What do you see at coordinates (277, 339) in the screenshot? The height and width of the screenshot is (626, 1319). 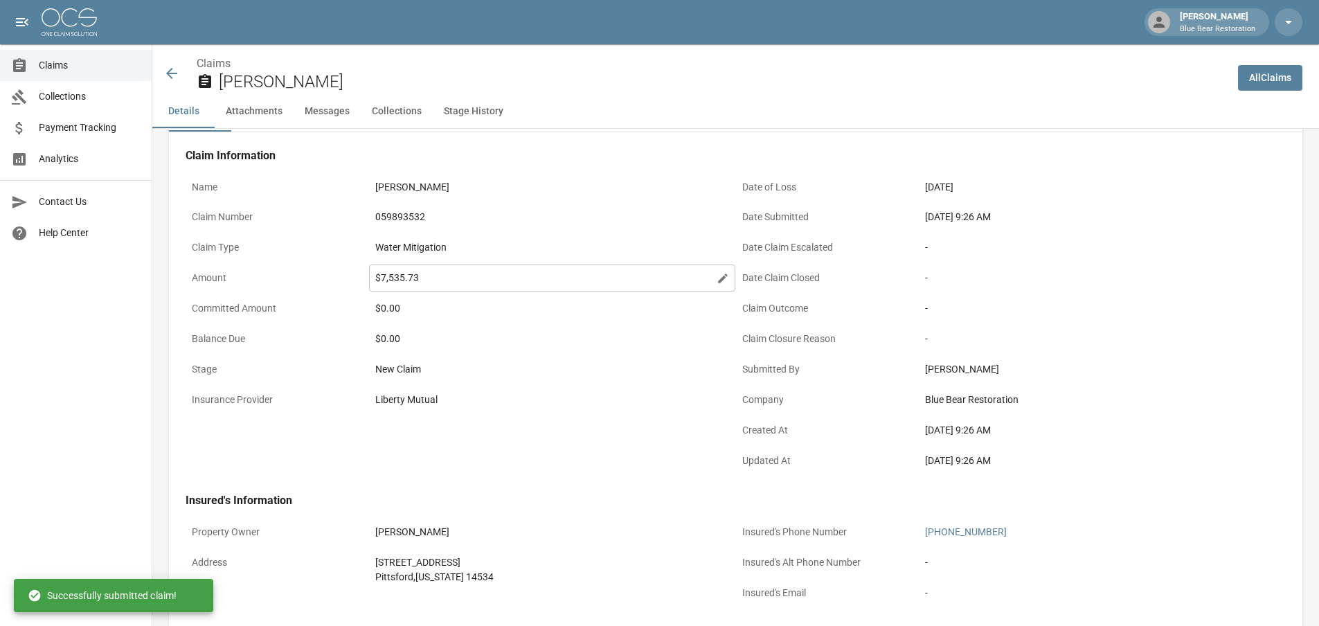 I see `p: Balance Due` at bounding box center [277, 339].